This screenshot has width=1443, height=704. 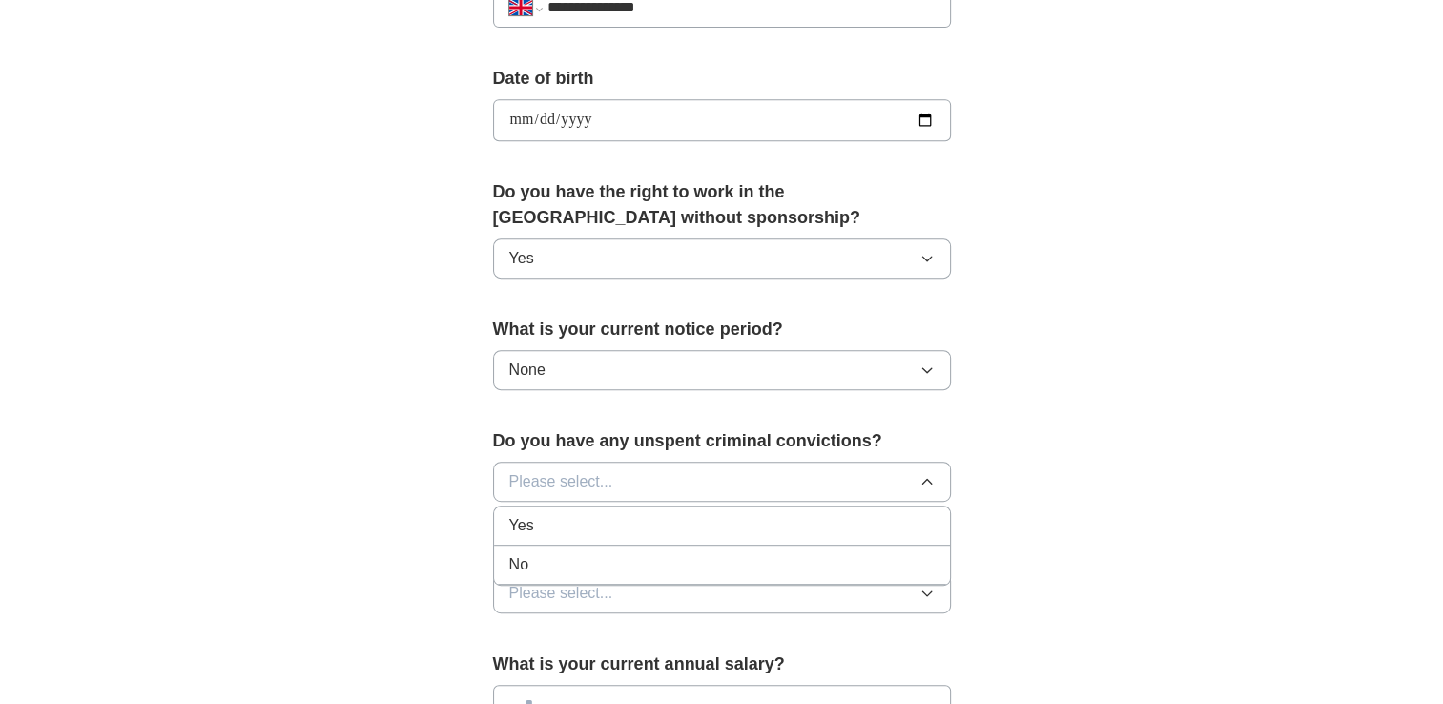 I want to click on label: What is your current notice period?, so click(x=722, y=329).